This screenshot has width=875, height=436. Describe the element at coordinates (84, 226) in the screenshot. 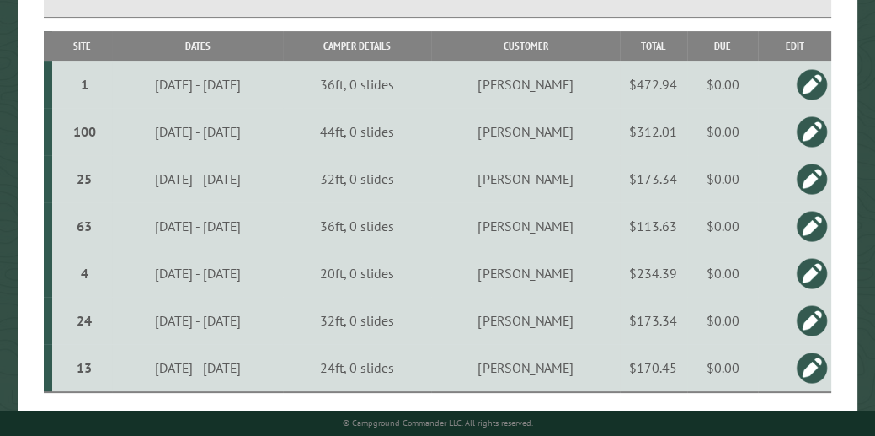

I see `div: 63` at that location.